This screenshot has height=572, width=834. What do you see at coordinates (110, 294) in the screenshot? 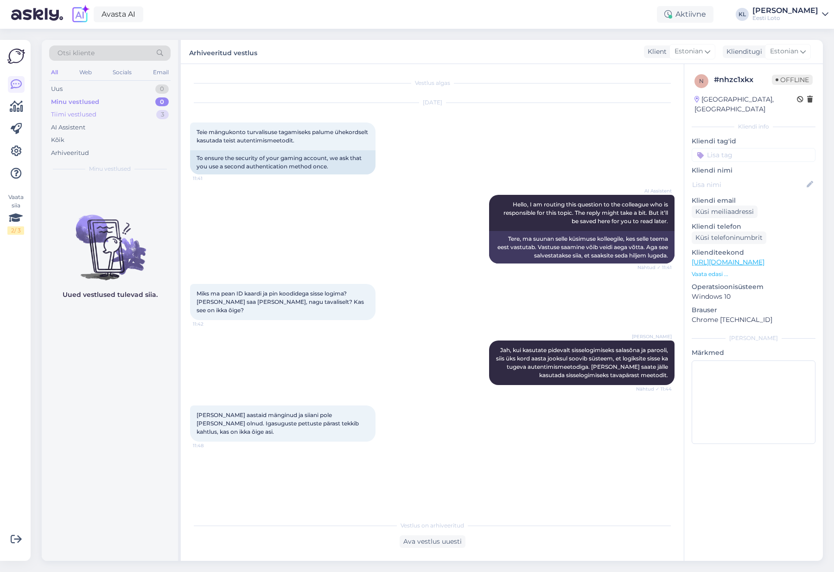
I see `p: Uued vestlused tulevad siia.` at bounding box center [110, 294].